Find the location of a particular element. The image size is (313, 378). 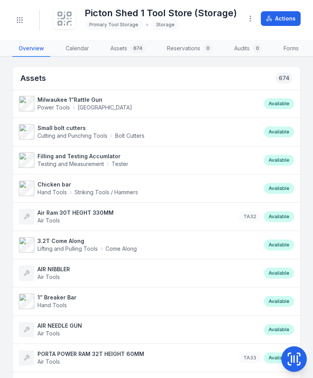

a: AIR NIBBLERAir Tools is located at coordinates (138, 273).